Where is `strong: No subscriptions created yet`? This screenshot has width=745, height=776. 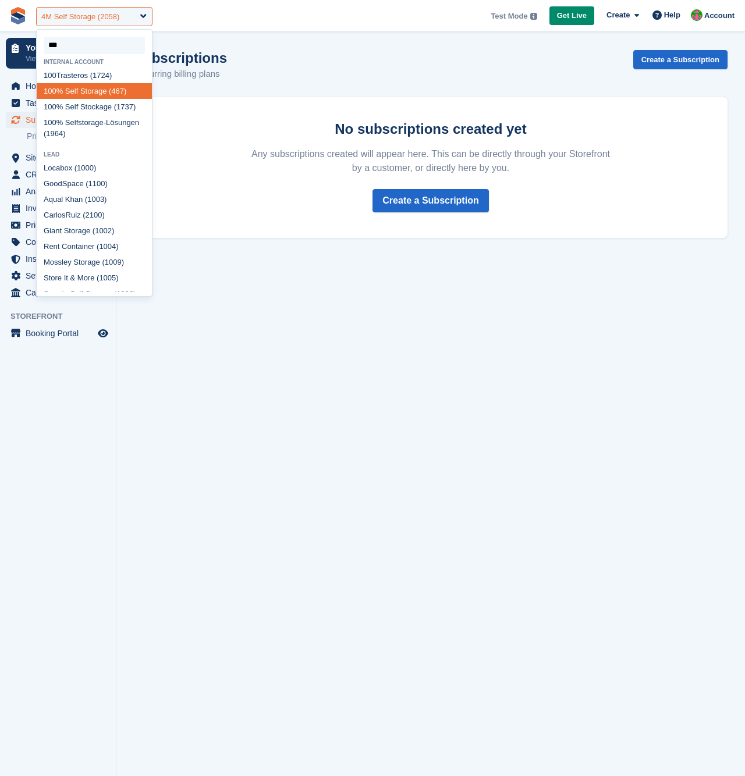 strong: No subscriptions created yet is located at coordinates (430, 129).